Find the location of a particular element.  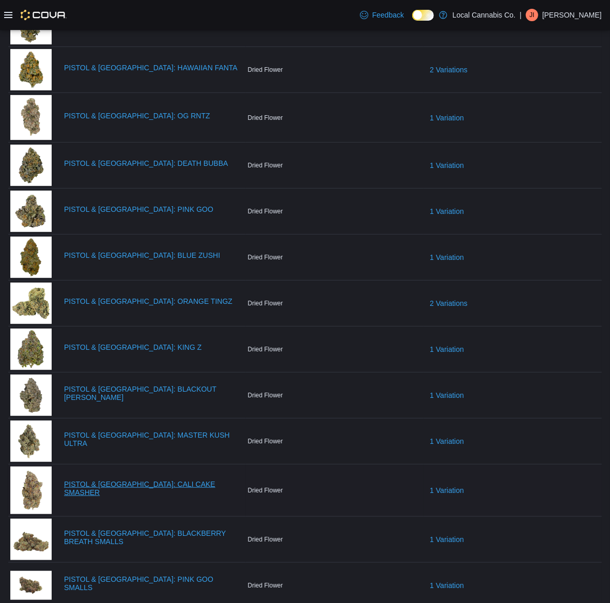

input: Dark Mode is located at coordinates (423, 15).